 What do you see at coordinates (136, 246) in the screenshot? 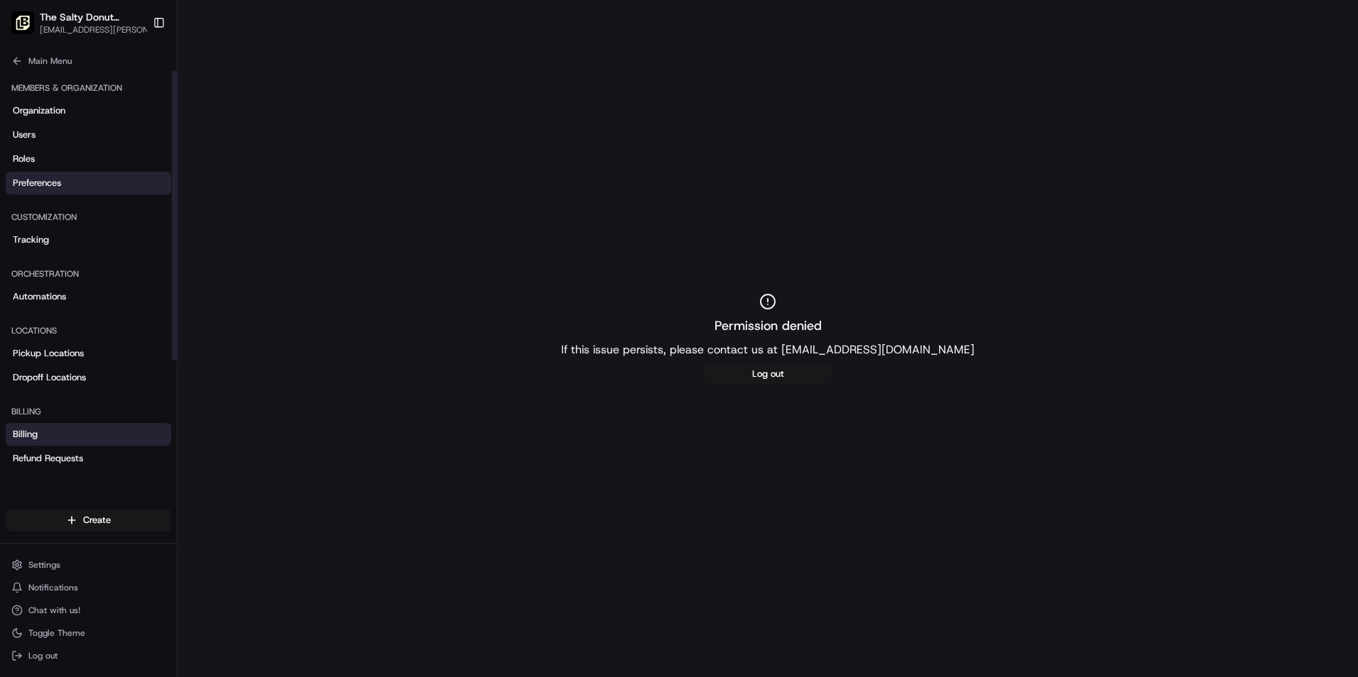
I see `a: Powered byPylon` at bounding box center [136, 246].